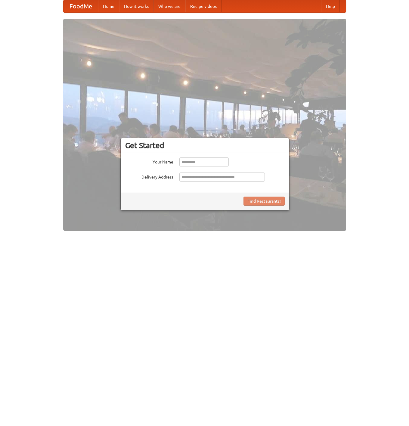 The image size is (409, 426). I want to click on h3: Get Started, so click(205, 145).